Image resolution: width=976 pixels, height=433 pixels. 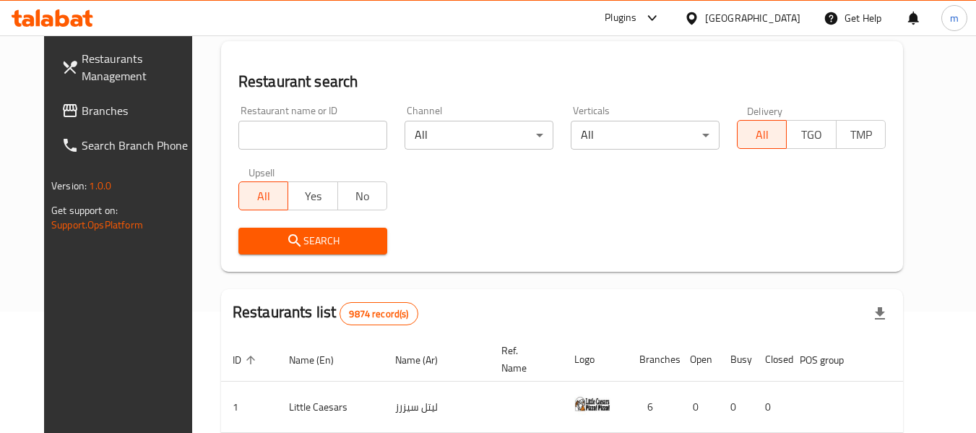 What do you see at coordinates (523, 359) in the screenshot?
I see `span: Ref. Name` at bounding box center [523, 359].